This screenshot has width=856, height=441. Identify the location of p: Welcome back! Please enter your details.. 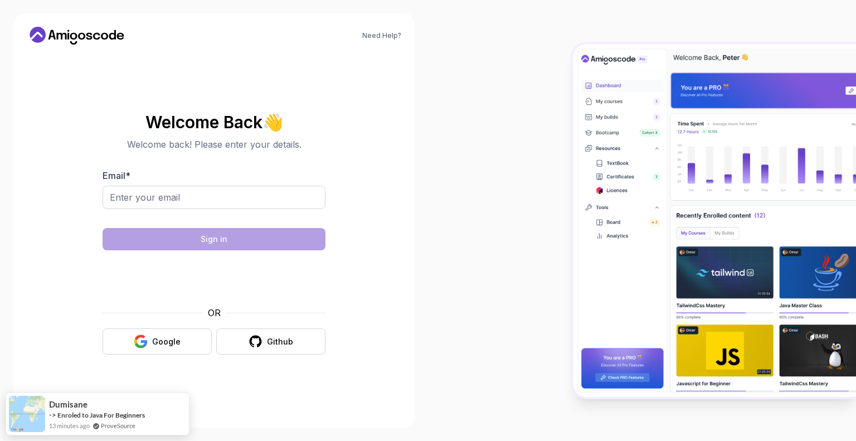
(214, 144).